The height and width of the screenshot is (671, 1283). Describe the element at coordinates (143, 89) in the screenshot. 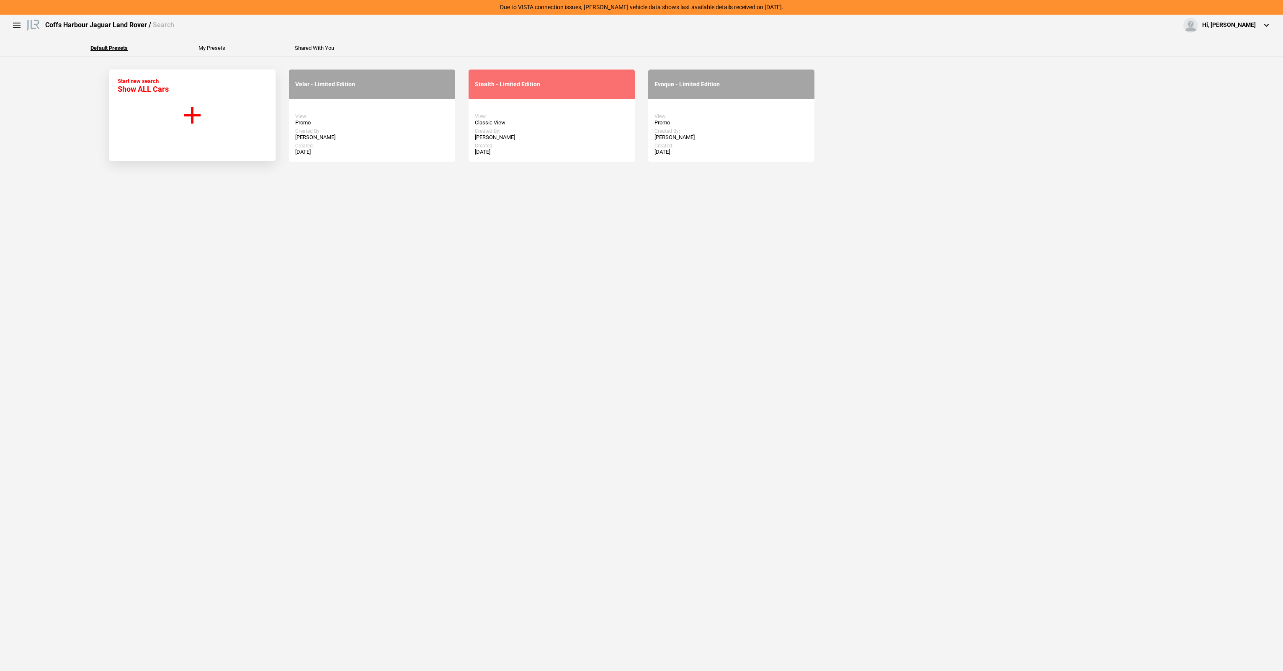

I see `span: Show ALL Cars` at that location.